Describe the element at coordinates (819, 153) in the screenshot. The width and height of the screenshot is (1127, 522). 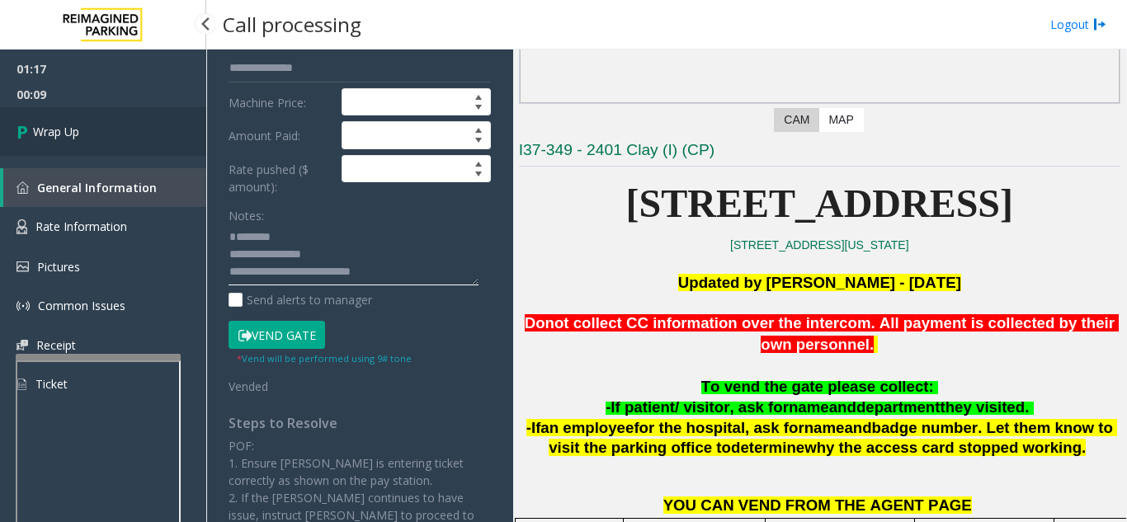
I see `h3: I37-349 - 2401 Clay (I) (CP)` at that location.